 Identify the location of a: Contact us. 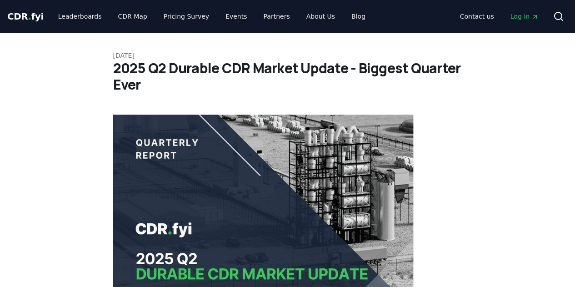
(477, 16).